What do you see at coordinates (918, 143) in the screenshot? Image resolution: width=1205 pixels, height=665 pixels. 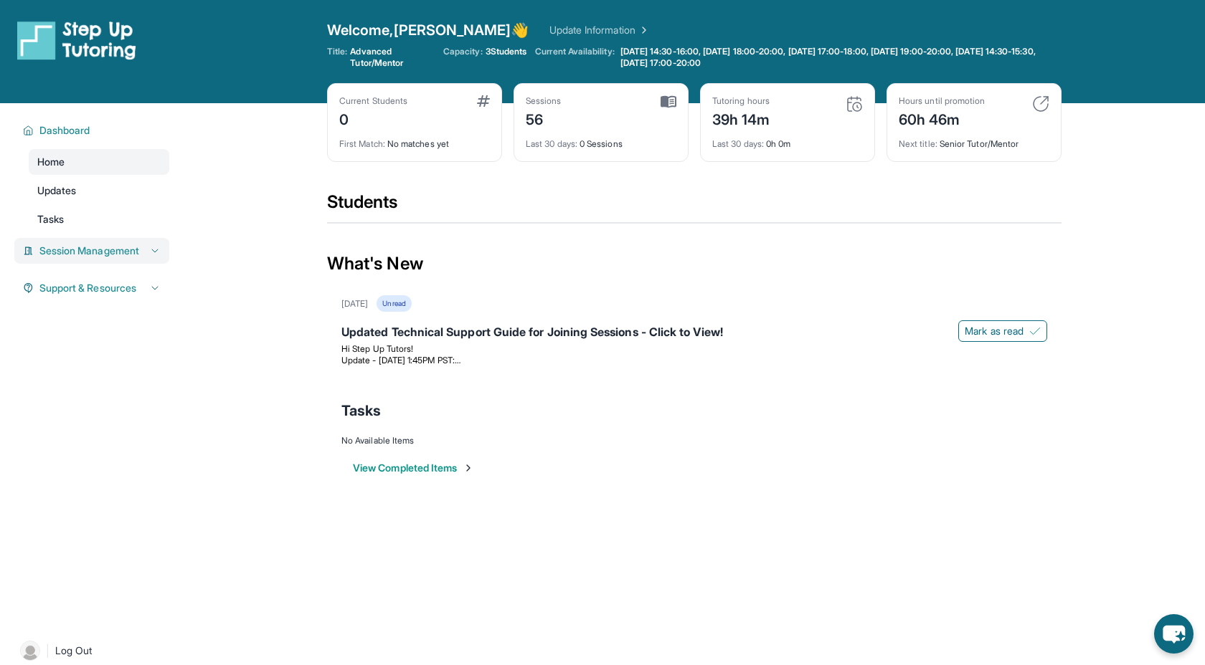 I see `span: Next title :` at bounding box center [918, 143].